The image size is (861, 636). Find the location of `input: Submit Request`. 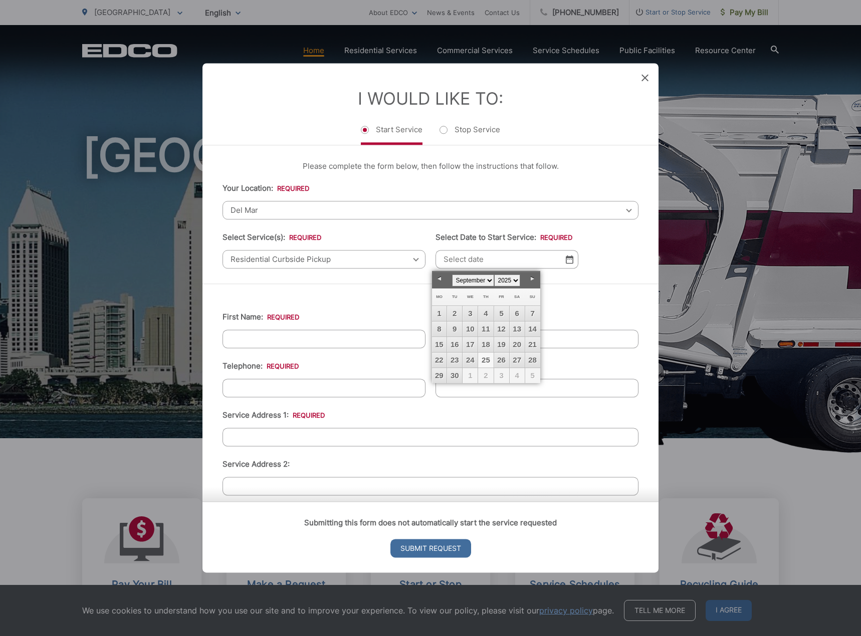

input: Submit Request is located at coordinates (430, 549).